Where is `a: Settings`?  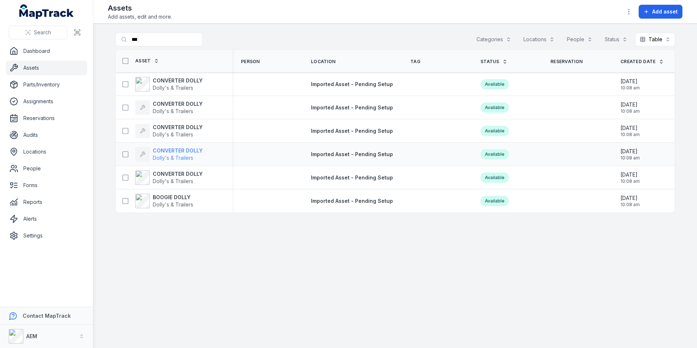
a: Settings is located at coordinates (46, 235).